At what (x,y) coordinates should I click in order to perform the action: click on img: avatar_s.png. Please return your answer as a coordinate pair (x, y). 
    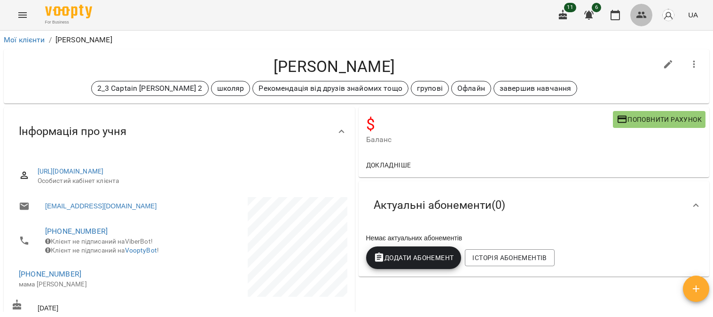
    Looking at the image, I should click on (668, 15).